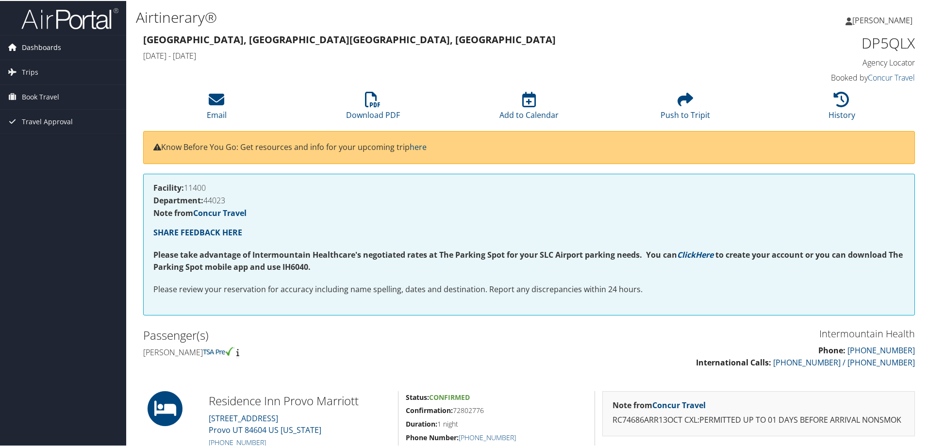 The image size is (928, 446). What do you see at coordinates (529, 289) in the screenshot?
I see `p: Please review your reservation for accuracy including name spelling, dates and destination. Repor...` at bounding box center [529, 289].